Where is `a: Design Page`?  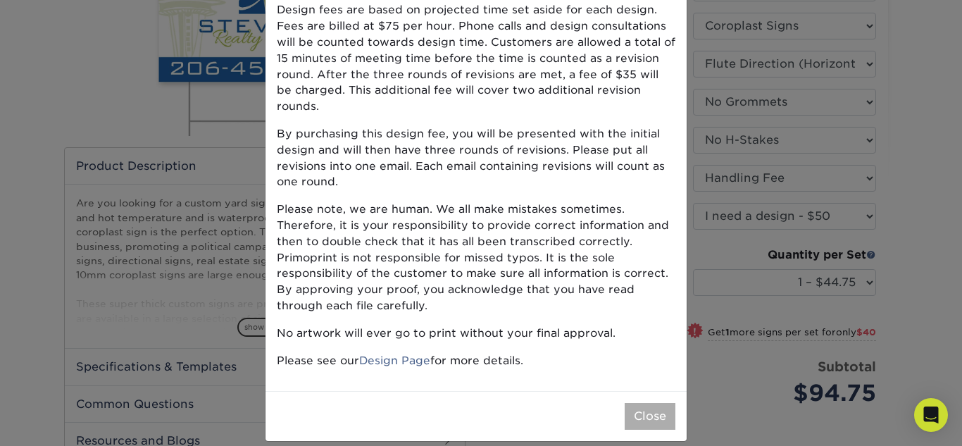 a: Design Page is located at coordinates (394, 360).